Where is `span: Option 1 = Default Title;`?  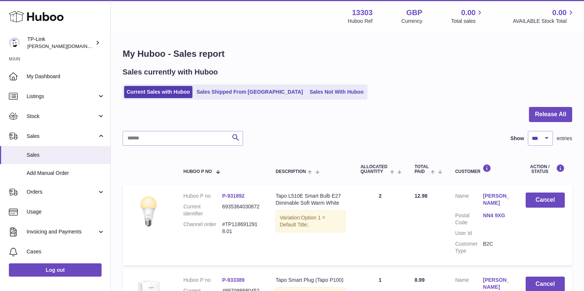
span: Option 1 = Default Title; is located at coordinates (302, 221).